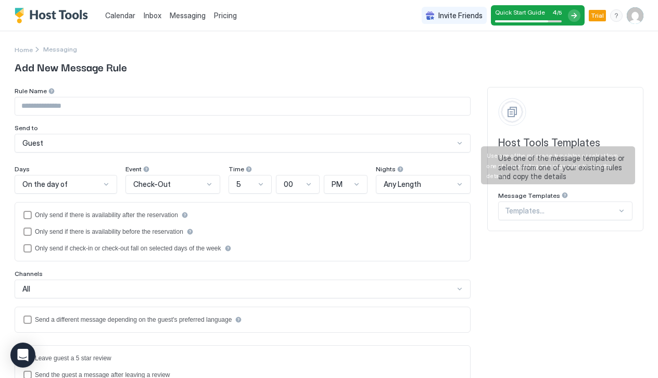 Image resolution: width=658 pixels, height=378 pixels. Describe the element at coordinates (152, 15) in the screenshot. I see `span: Inbox` at that location.